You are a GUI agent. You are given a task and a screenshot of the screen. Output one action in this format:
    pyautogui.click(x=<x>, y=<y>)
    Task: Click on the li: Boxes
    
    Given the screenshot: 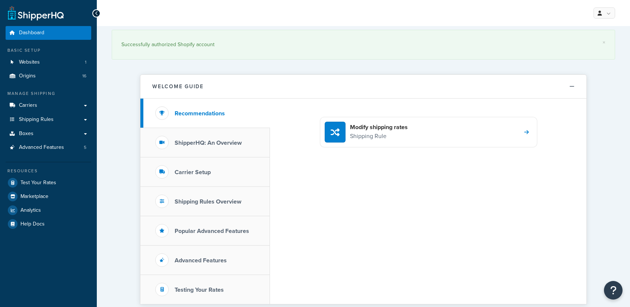 What is the action you would take?
    pyautogui.click(x=48, y=134)
    